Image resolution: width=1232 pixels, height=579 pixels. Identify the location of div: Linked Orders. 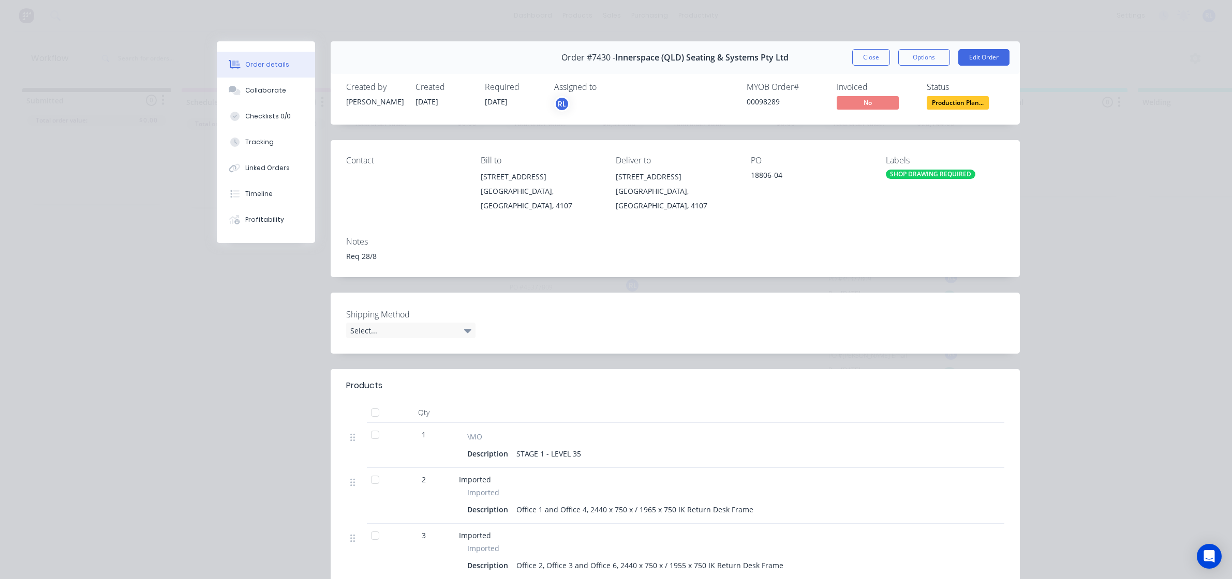
(267, 168).